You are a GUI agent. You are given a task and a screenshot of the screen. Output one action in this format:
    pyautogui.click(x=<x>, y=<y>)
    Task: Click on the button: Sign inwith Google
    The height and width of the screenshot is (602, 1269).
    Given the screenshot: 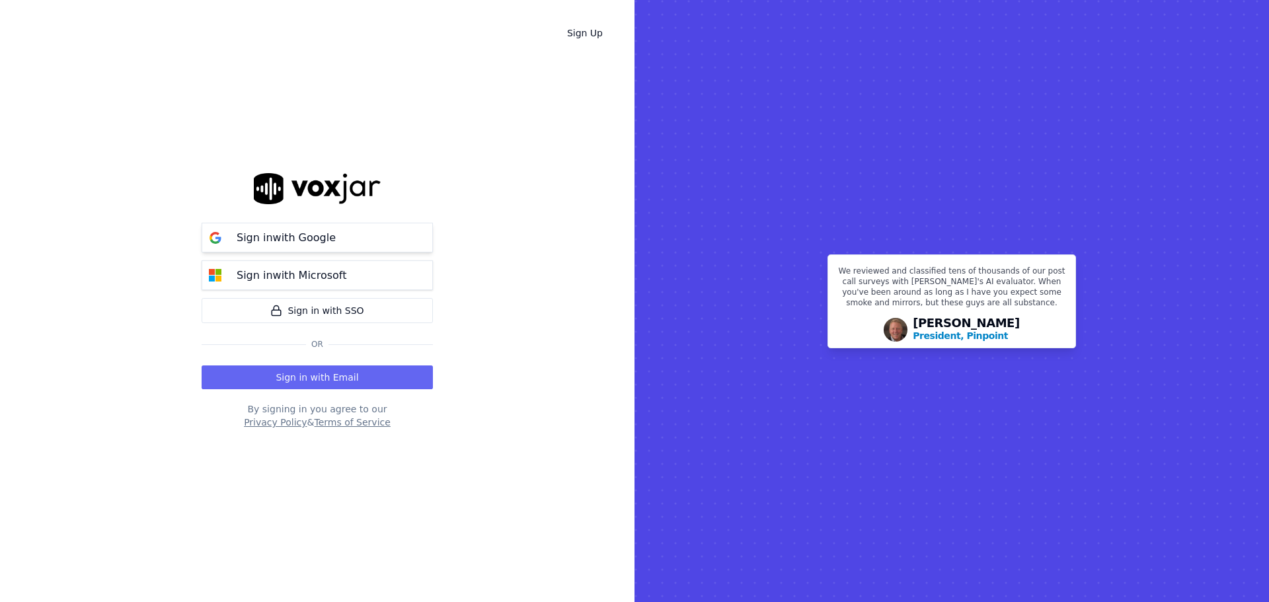 What is the action you would take?
    pyautogui.click(x=317, y=237)
    